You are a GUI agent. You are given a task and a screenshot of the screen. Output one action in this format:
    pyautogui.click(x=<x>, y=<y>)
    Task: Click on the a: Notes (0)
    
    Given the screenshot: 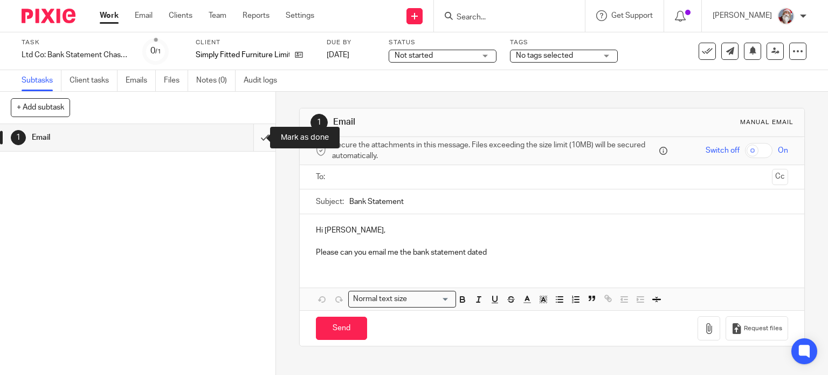 What is the action you would take?
    pyautogui.click(x=216, y=80)
    